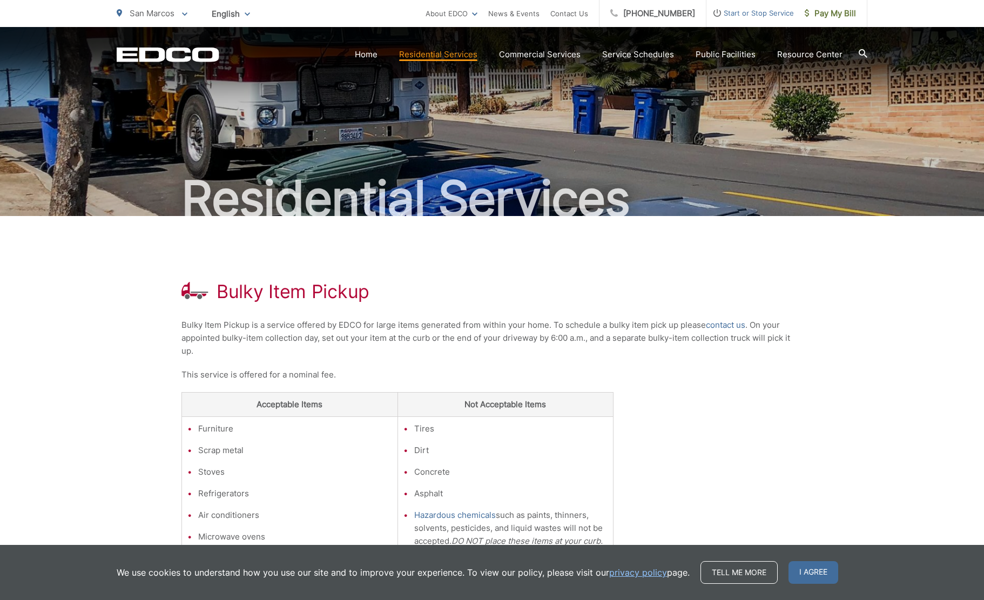 This screenshot has width=984, height=600. I want to click on p: Bulky Item Pickup is a service offered by EDCO for large items generated from within your home. T..., so click(492, 338).